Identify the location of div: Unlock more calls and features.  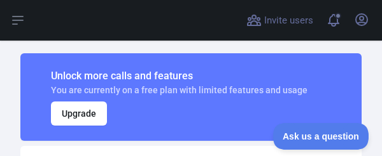
(179, 76).